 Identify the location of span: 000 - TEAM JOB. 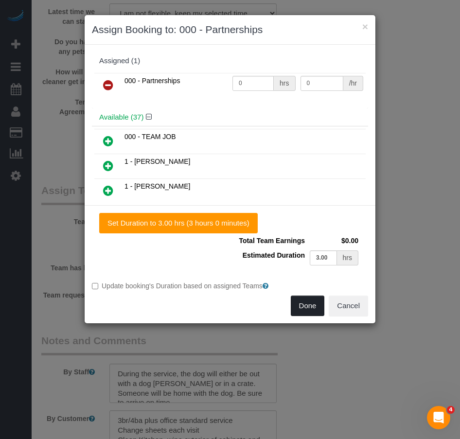
(150, 137).